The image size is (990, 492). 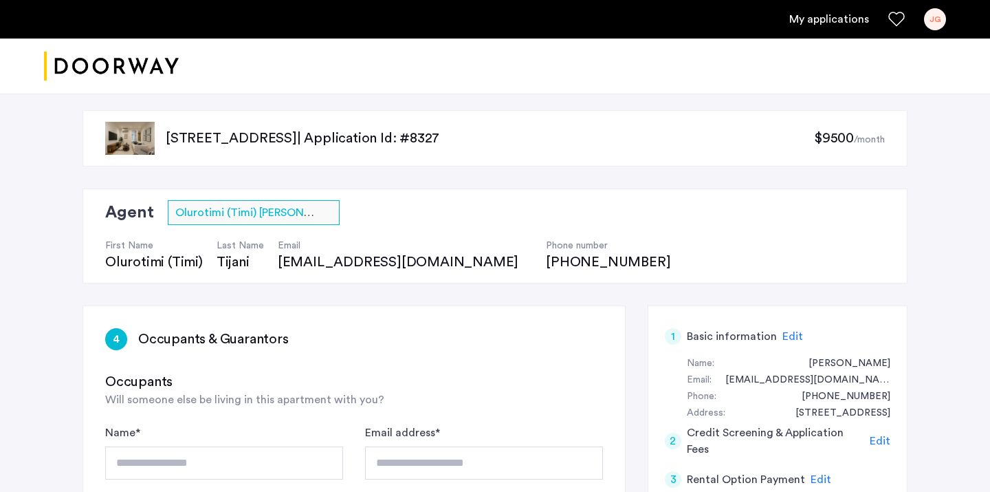 I want to click on a: My application, so click(x=829, y=19).